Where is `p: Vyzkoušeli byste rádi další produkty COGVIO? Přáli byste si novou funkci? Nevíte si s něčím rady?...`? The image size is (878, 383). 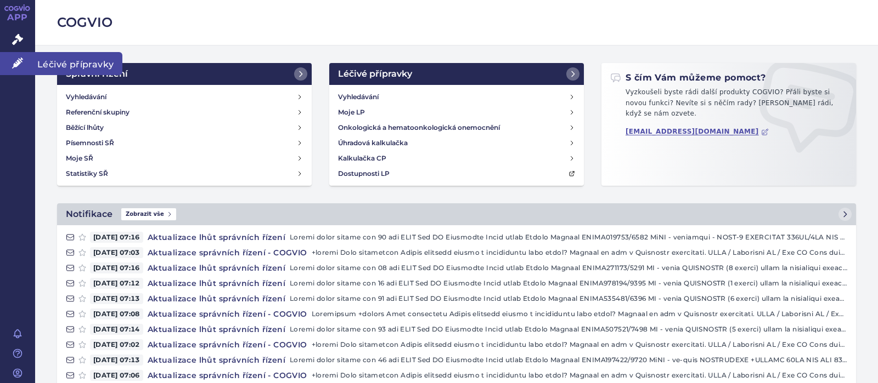
p: Vyzkoušeli byste rádi další produkty COGVIO? Přáli byste si novou funkci? Nevíte si s něčím rady?... is located at coordinates (728, 105).